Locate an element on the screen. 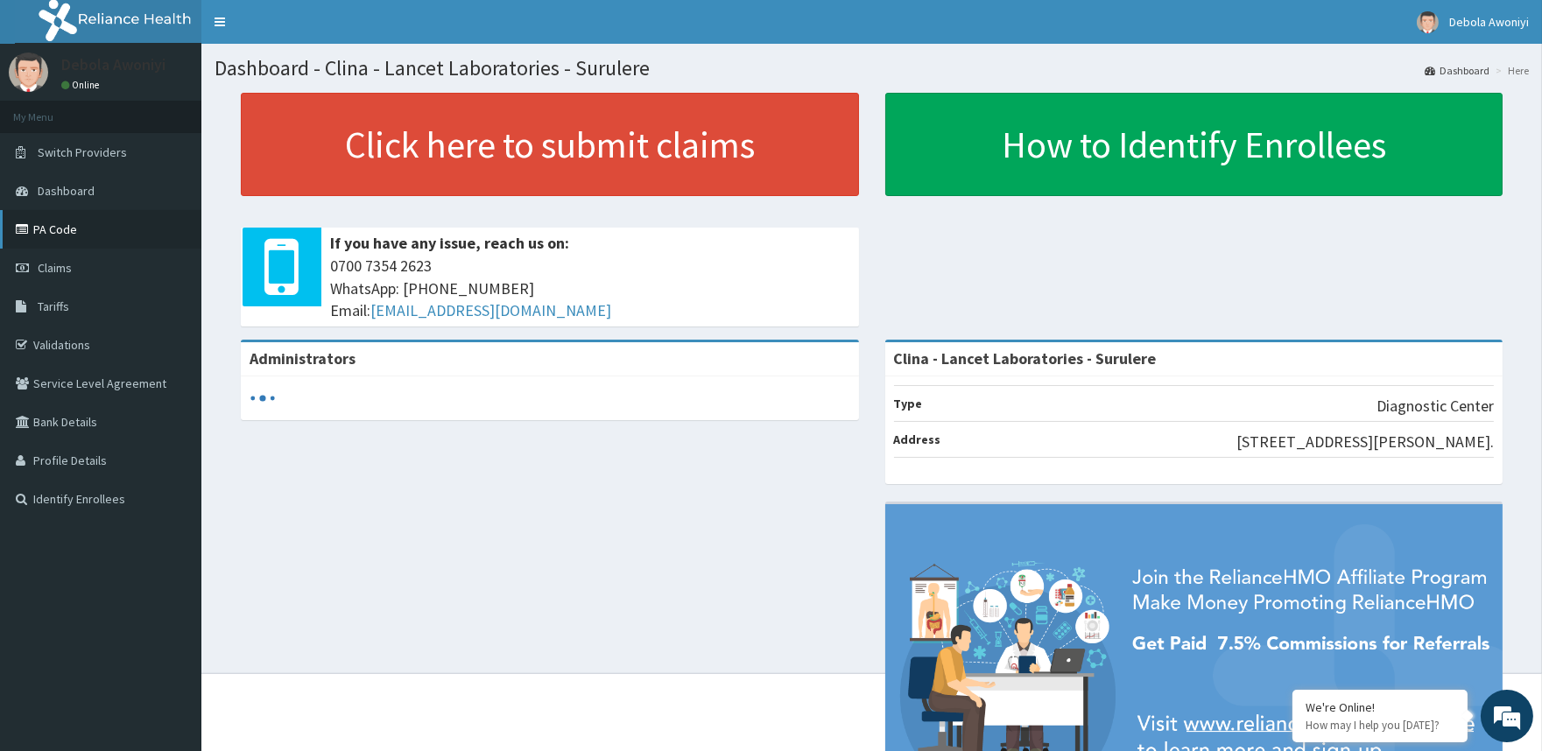 The height and width of the screenshot is (751, 1542). span: Dashboard is located at coordinates (66, 191).